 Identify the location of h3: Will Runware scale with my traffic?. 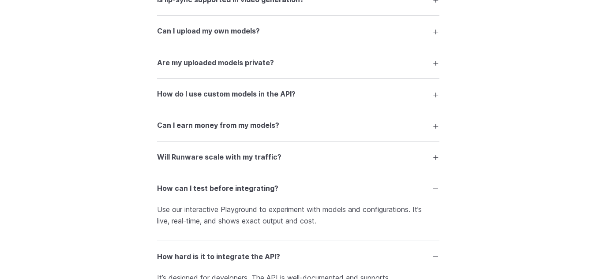
(219, 158).